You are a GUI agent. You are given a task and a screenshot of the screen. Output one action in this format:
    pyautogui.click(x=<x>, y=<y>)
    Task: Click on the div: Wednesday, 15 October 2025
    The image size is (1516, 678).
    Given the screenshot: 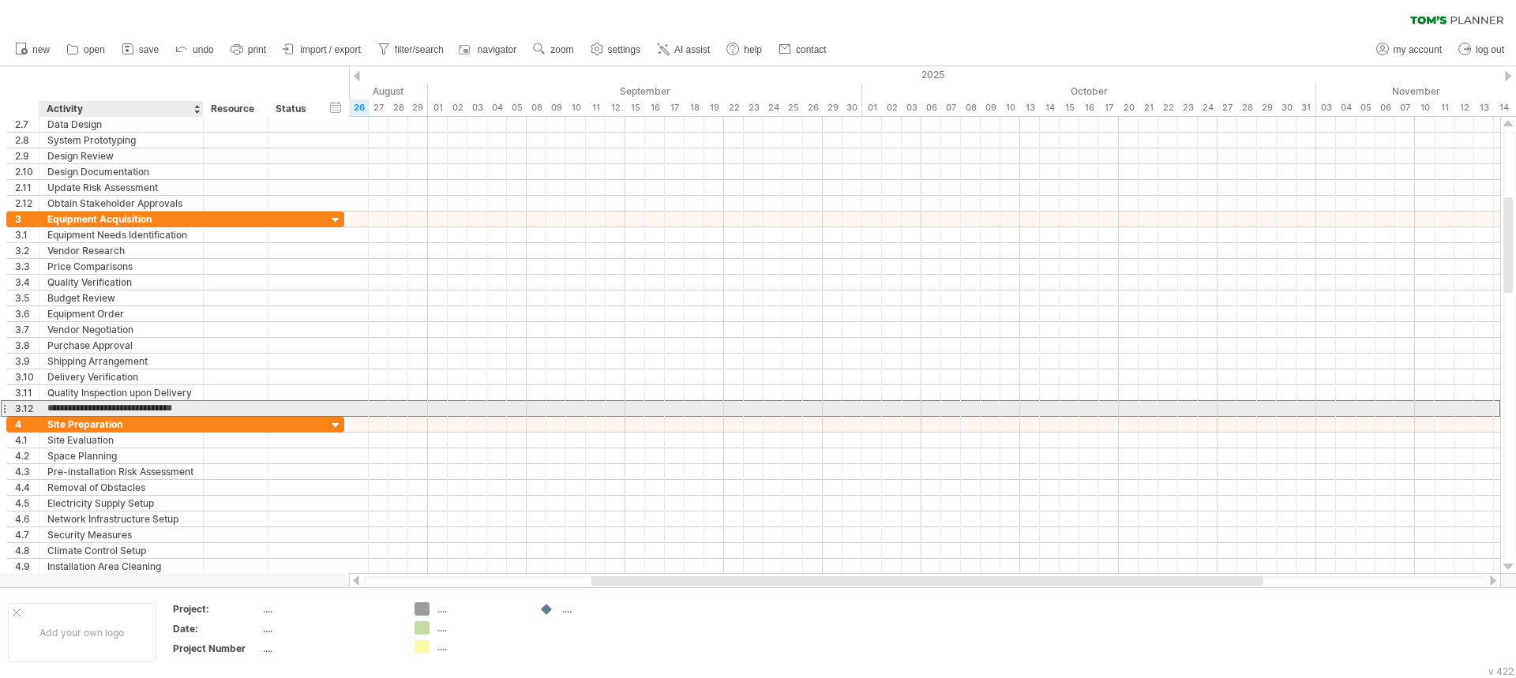 What is the action you would take?
    pyautogui.click(x=1069, y=107)
    